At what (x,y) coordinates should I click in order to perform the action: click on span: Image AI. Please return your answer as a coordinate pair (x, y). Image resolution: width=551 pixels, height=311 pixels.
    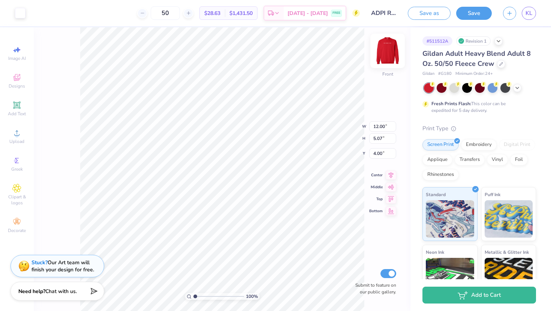
    Looking at the image, I should click on (17, 58).